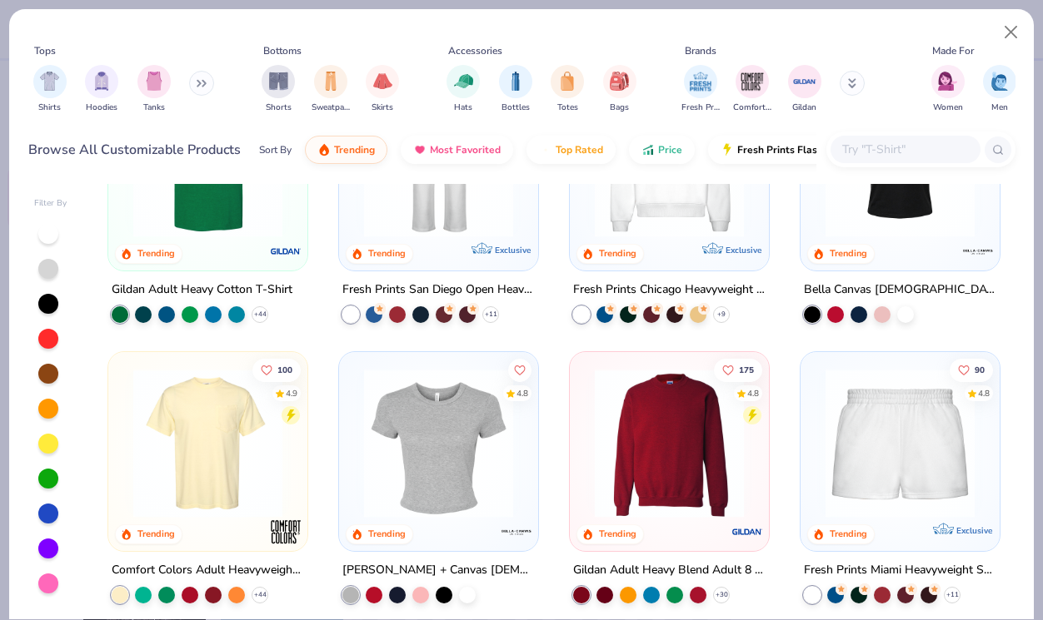 The width and height of the screenshot is (1043, 620). I want to click on div: Brands, so click(700, 51).